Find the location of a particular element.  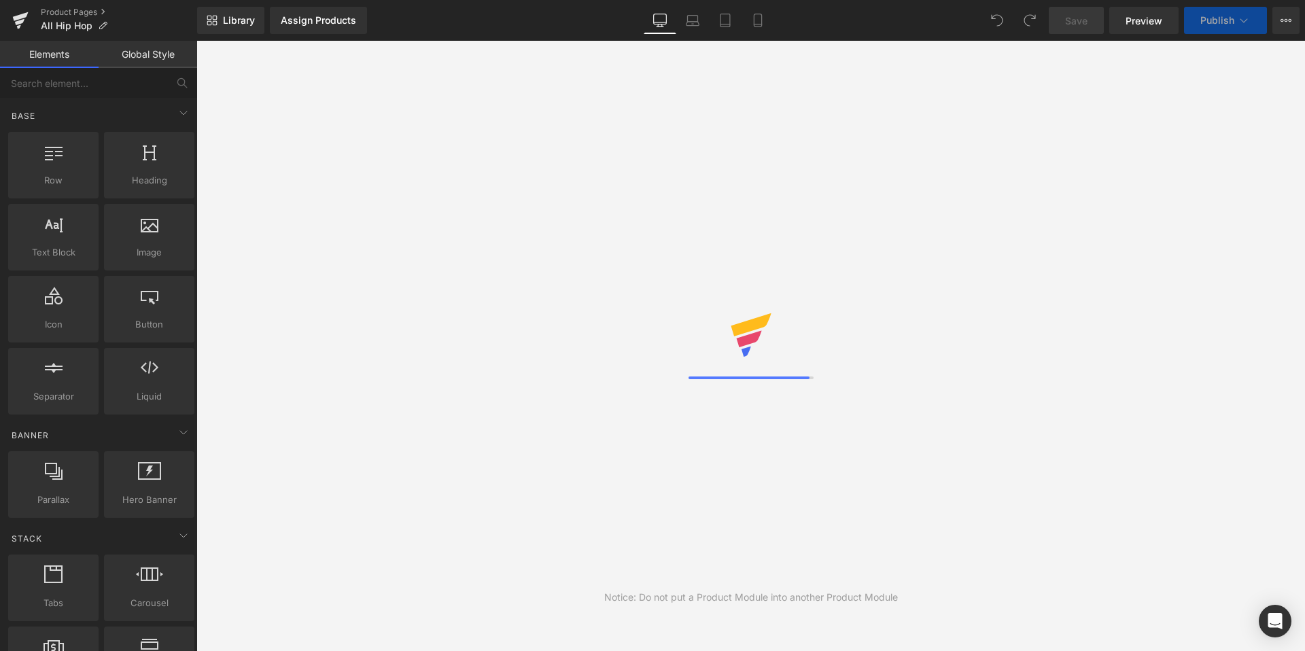

span: Carousel is located at coordinates (149, 603).